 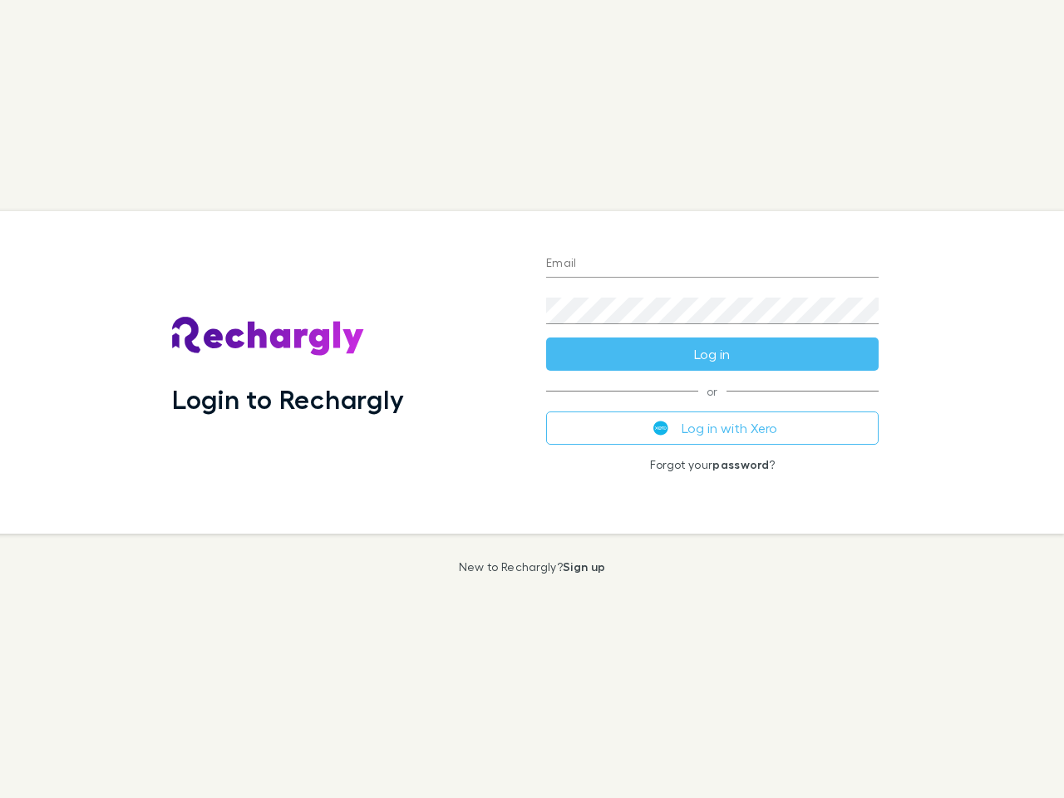 What do you see at coordinates (712, 391) in the screenshot?
I see `span: or` at bounding box center [712, 391].